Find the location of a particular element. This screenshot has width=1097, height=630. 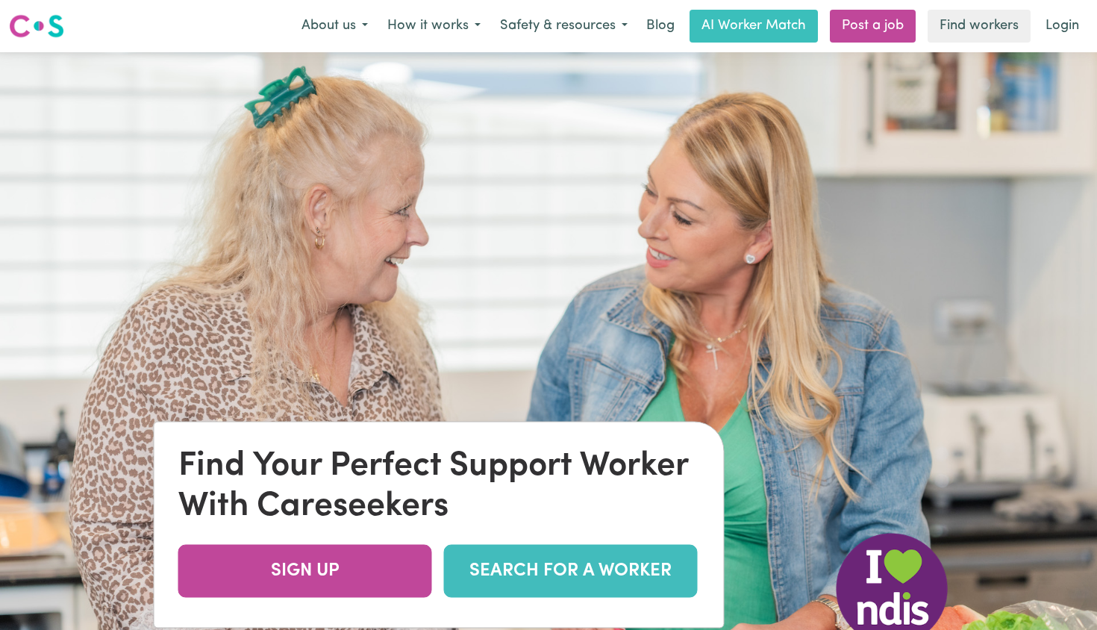

button: About us is located at coordinates (334, 26).